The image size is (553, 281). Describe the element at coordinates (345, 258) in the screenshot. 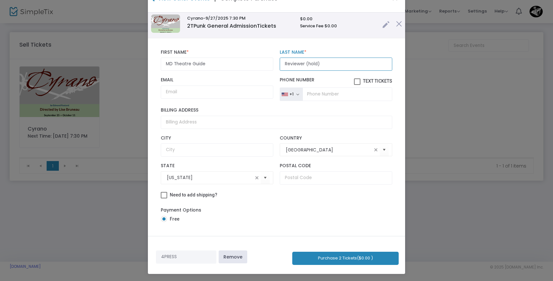

I see `button: Purchase 2 Tickets($0.00 )` at that location.